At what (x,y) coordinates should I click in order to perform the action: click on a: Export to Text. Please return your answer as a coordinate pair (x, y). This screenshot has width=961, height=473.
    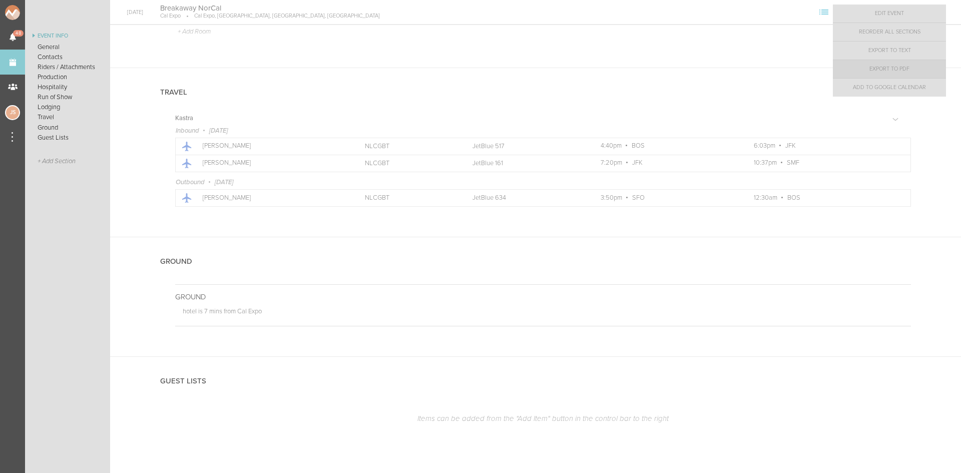
    Looking at the image, I should click on (889, 51).